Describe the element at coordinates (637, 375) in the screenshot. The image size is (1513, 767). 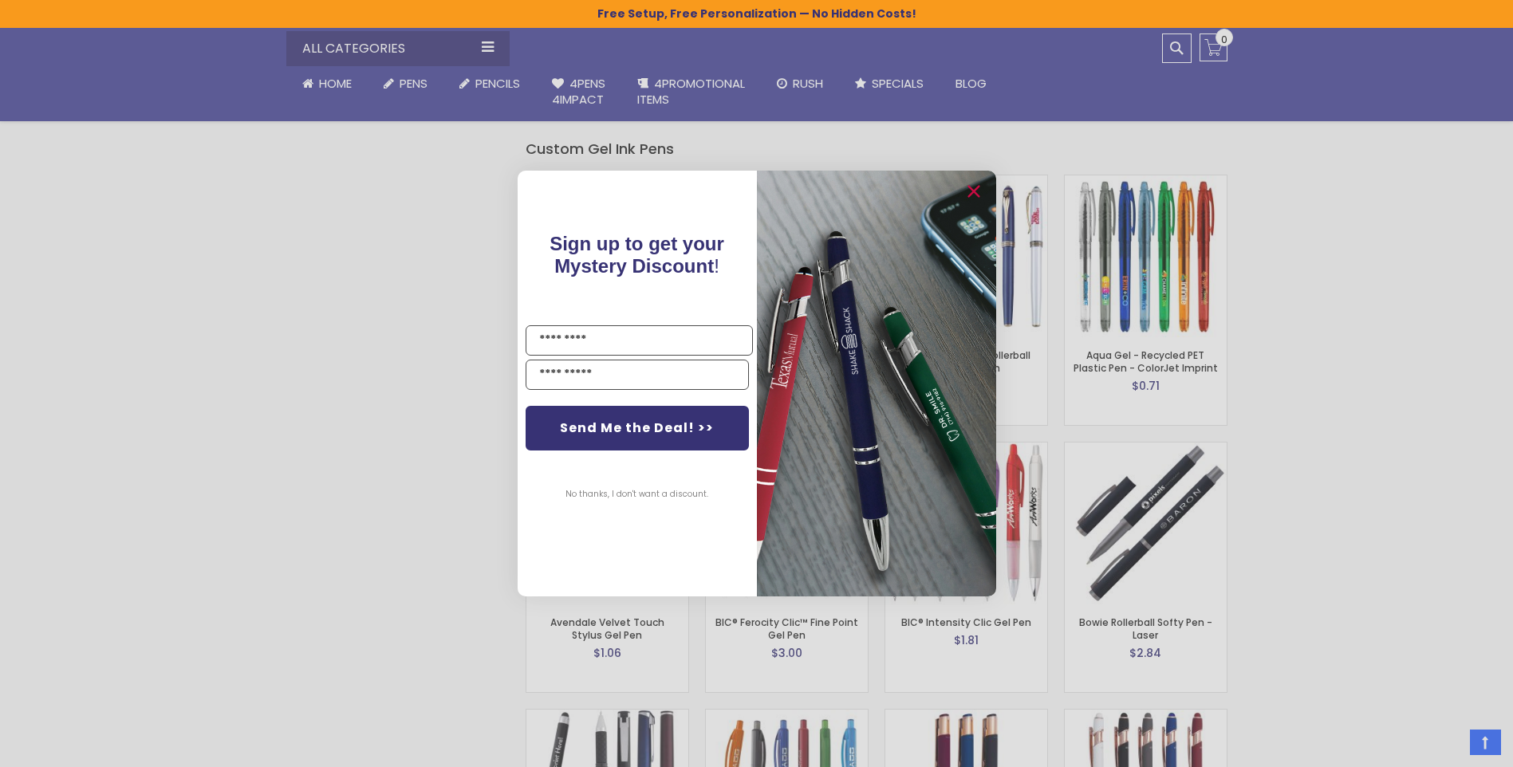
I see `input: YOUR EMAIL` at that location.